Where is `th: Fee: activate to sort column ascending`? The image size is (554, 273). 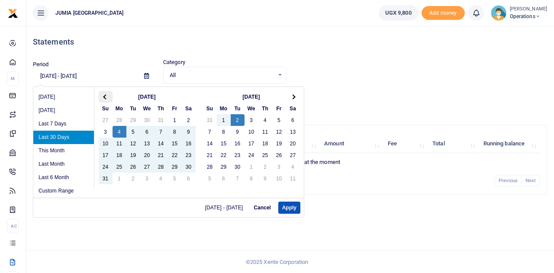
th: Fee: activate to sort column ascending is located at coordinates (405, 144).